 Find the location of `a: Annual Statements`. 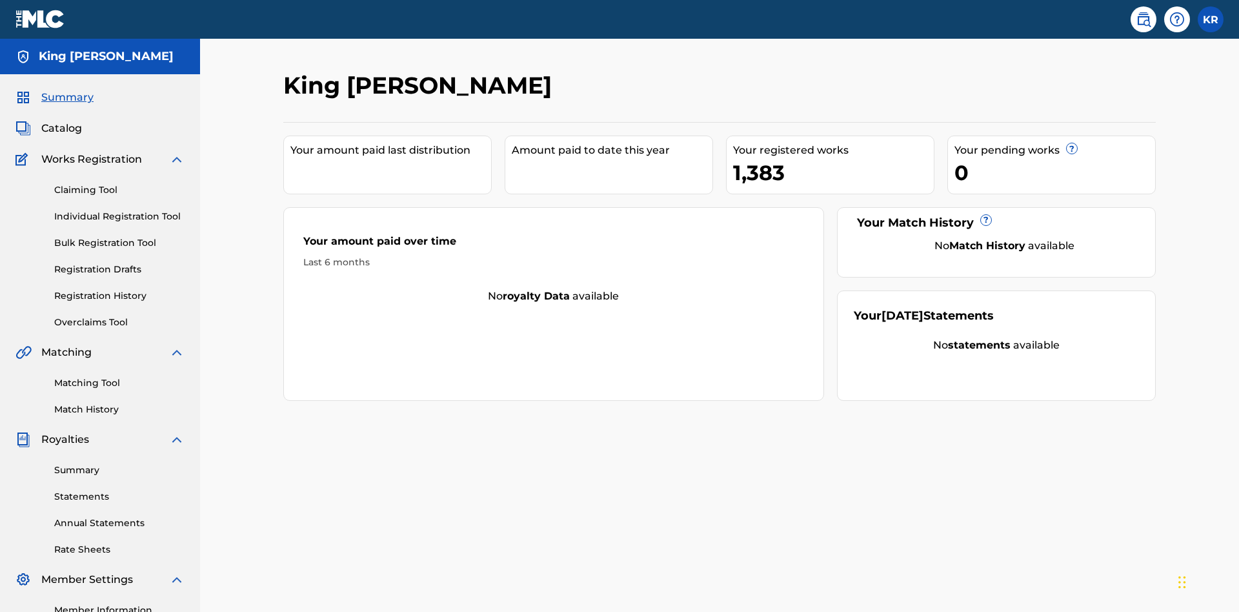

a: Annual Statements is located at coordinates (119, 523).